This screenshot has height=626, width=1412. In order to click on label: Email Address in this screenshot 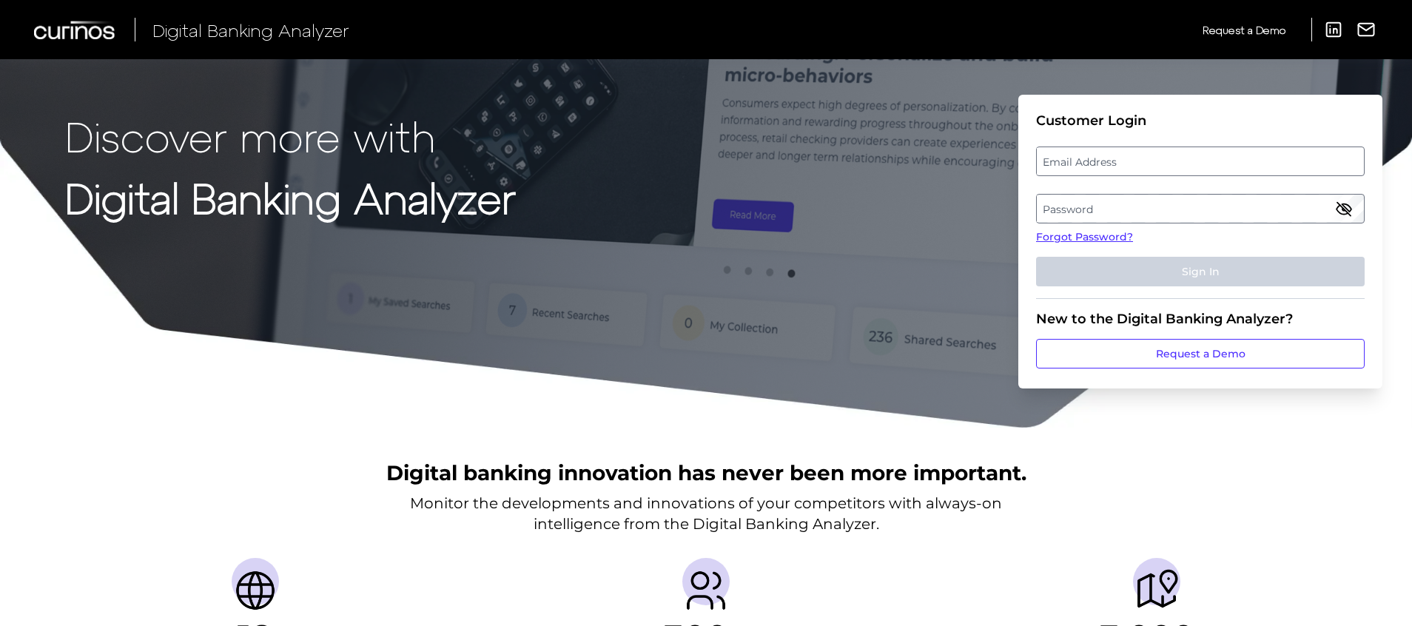, I will do `click(1200, 161)`.